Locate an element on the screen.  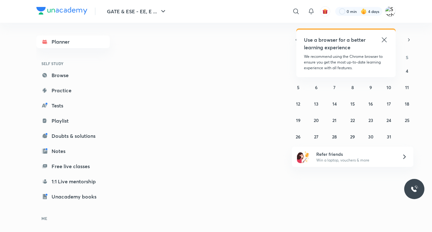
h5: Use a browser for a better learning experience is located at coordinates (335, 44).